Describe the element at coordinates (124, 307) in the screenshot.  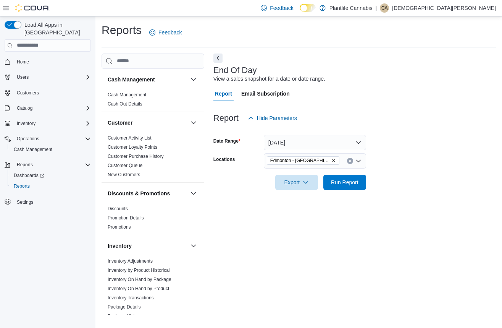
I see `a: Package Details` at that location.